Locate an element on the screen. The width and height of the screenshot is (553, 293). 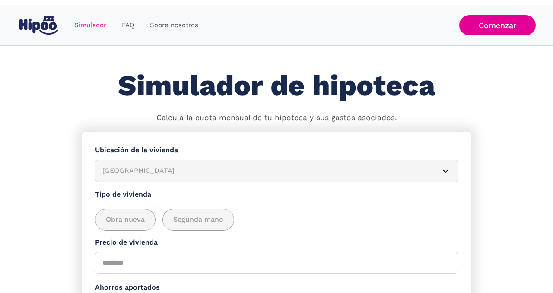
a: FAQ is located at coordinates (128, 25).